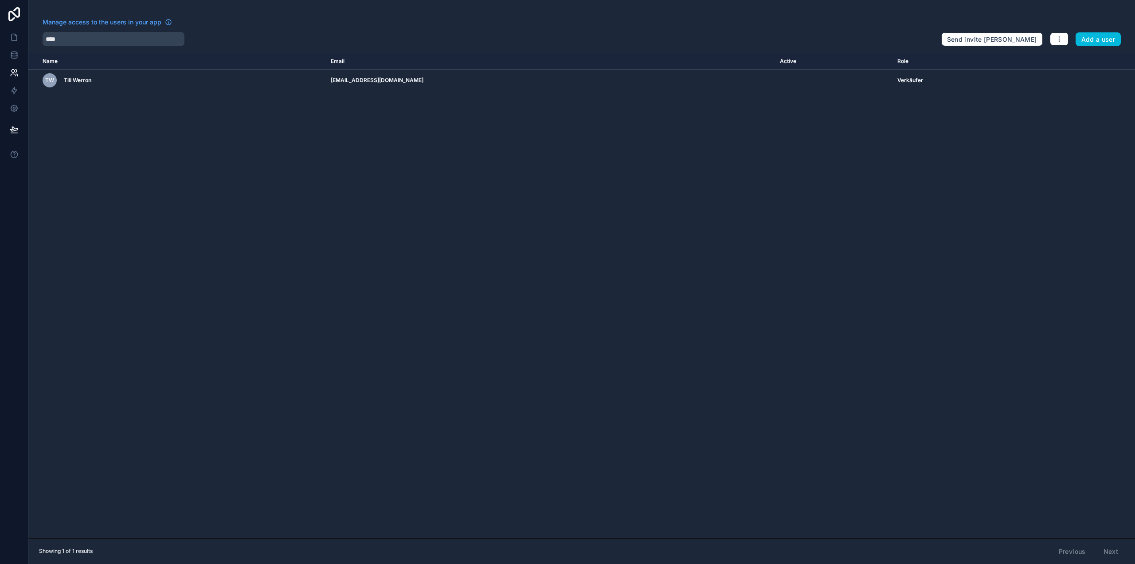 The width and height of the screenshot is (1135, 564). What do you see at coordinates (78, 80) in the screenshot?
I see `span: Till Werron` at bounding box center [78, 80].